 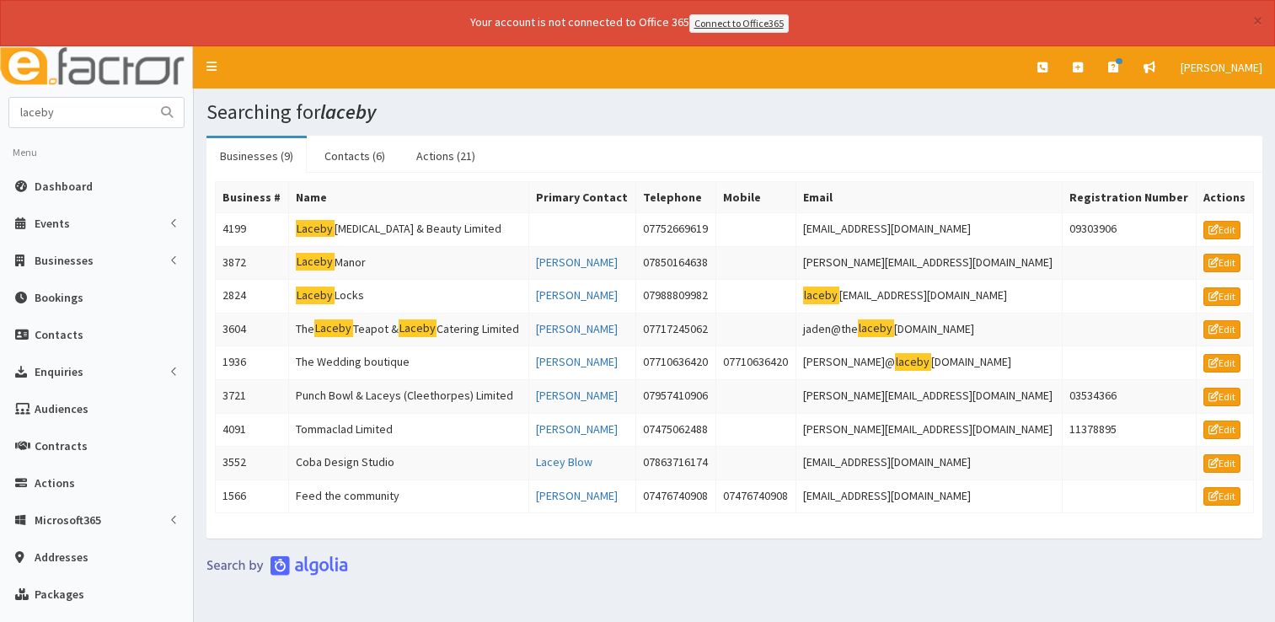 I want to click on span: Events, so click(x=52, y=223).